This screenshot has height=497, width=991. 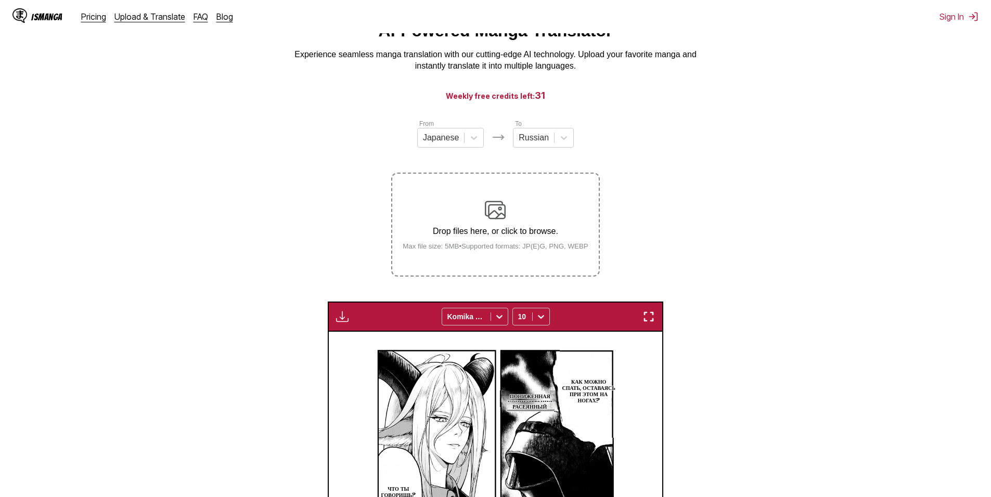 What do you see at coordinates (959, 17) in the screenshot?
I see `button: Sign In` at bounding box center [959, 17].